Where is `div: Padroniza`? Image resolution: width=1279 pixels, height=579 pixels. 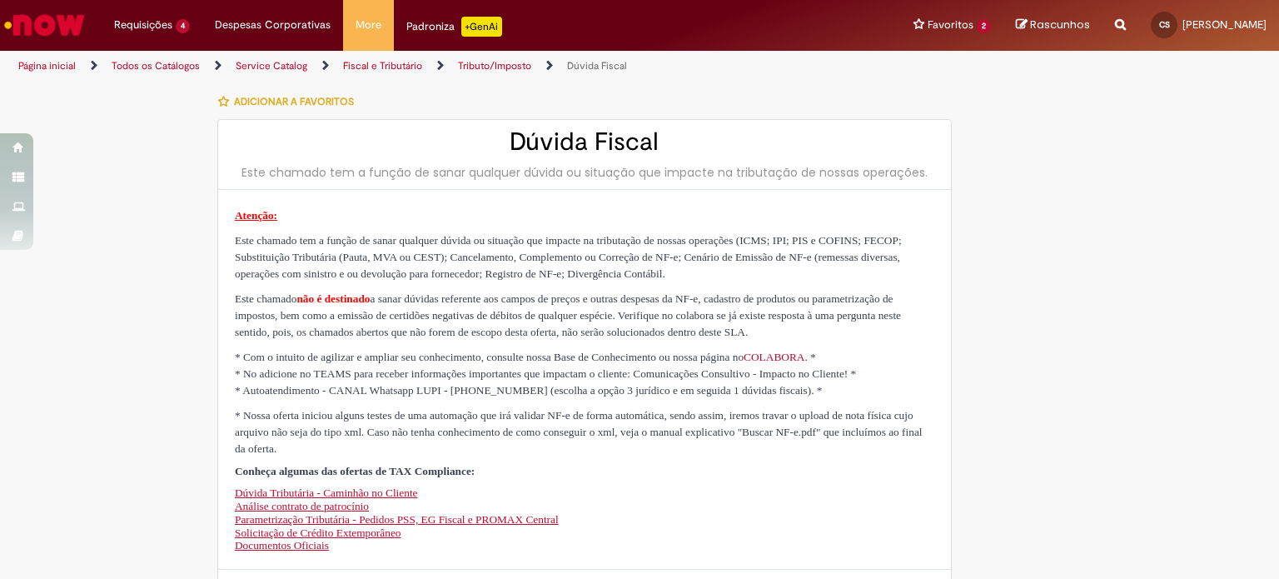 div: Padroniza is located at coordinates (454, 27).